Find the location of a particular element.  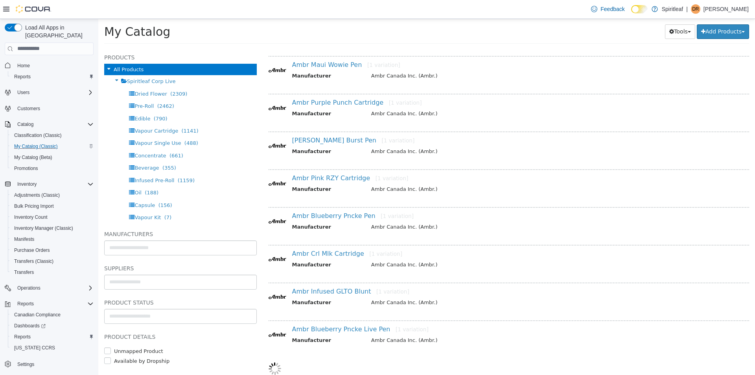

a: Inventory Manager (Classic) is located at coordinates (44, 228).